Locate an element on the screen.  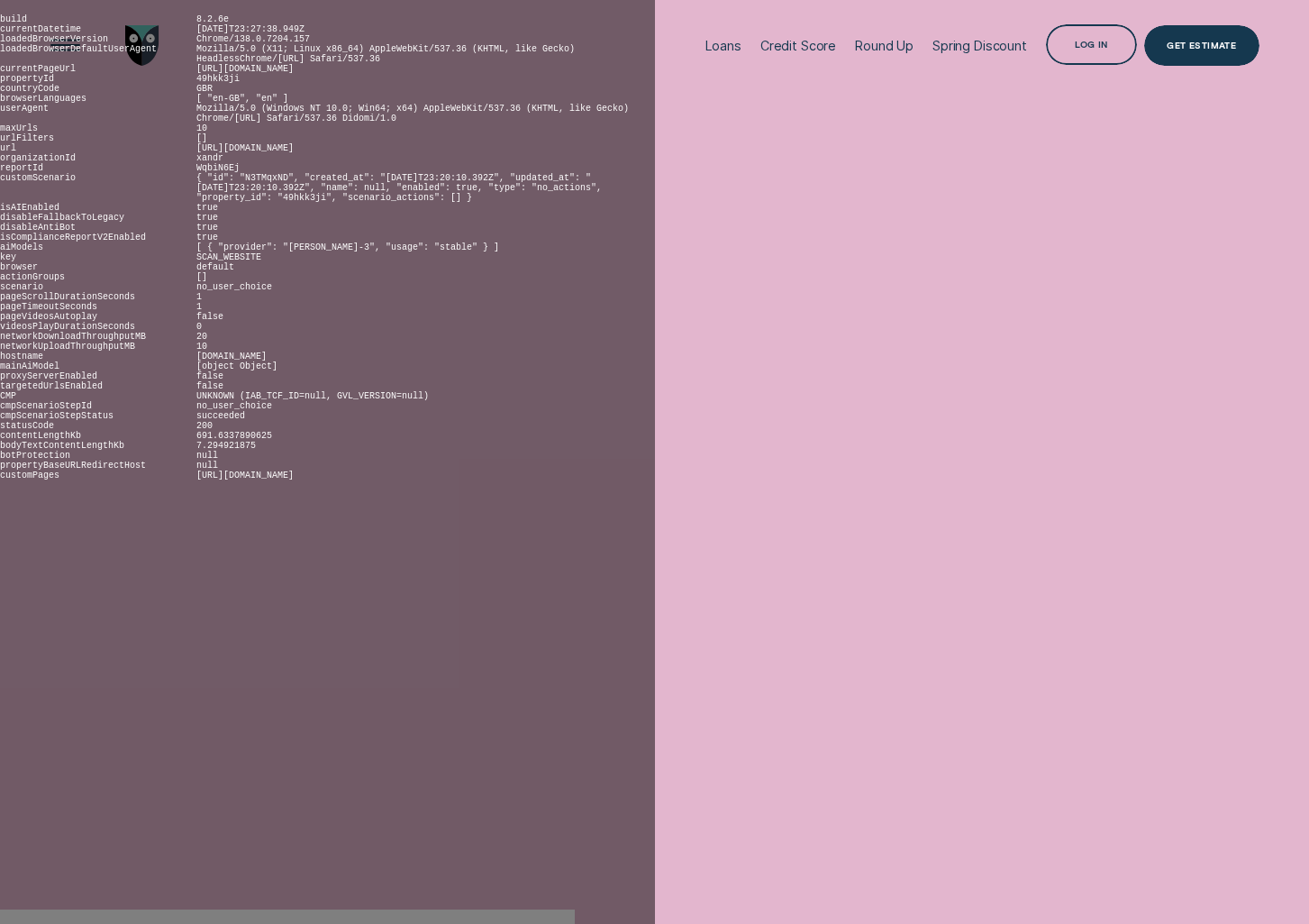
pre: 691.6337890625 is located at coordinates (234, 436).